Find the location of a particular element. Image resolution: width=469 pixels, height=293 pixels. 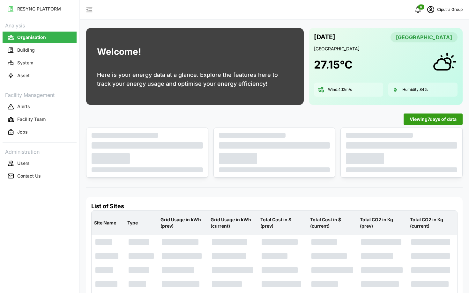

a: RESYNC PLATFORM is located at coordinates (40, 9).